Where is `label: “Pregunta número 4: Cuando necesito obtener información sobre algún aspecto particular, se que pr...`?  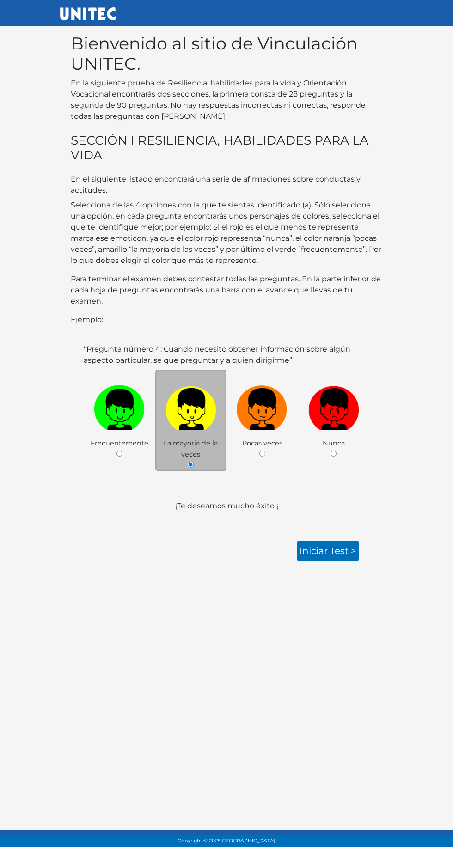 label: “Pregunta número 4: Cuando necesito obtener información sobre algún aspecto particular, se que pr... is located at coordinates (226, 355).